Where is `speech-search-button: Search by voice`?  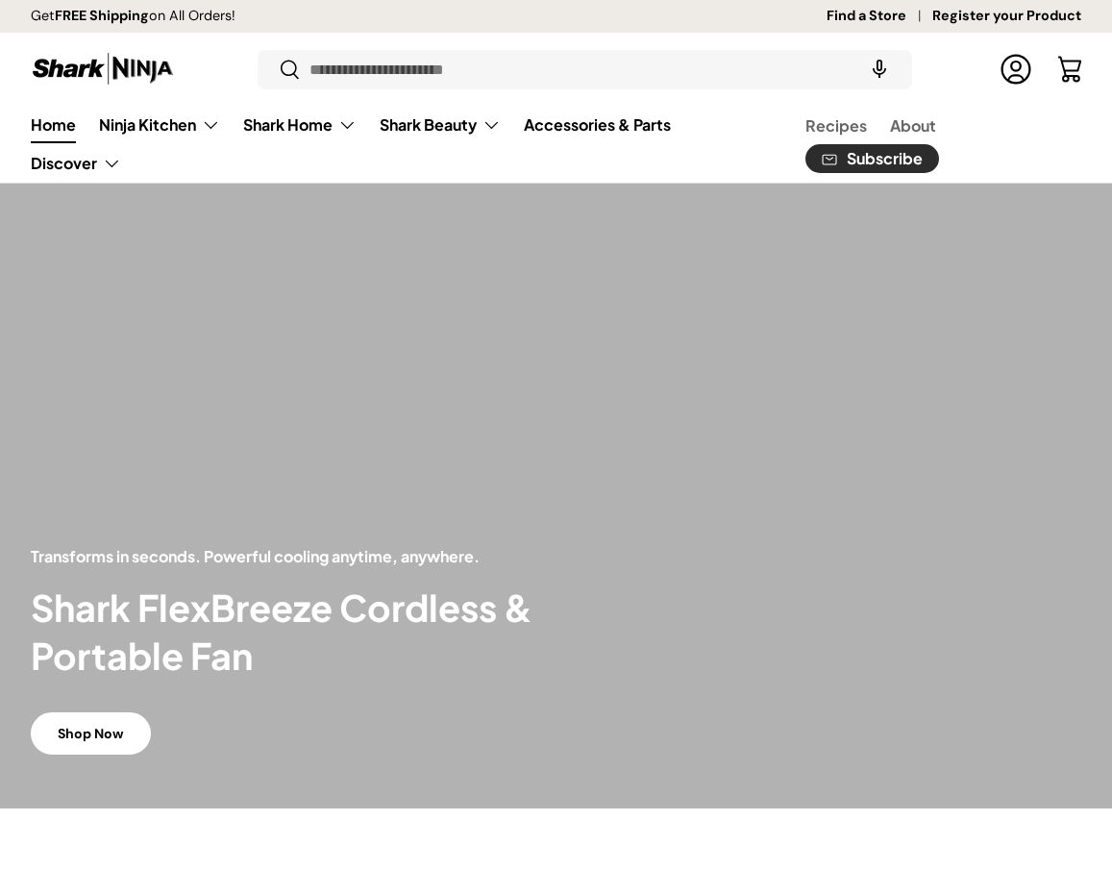
speech-search-button: Search by voice is located at coordinates (879, 69).